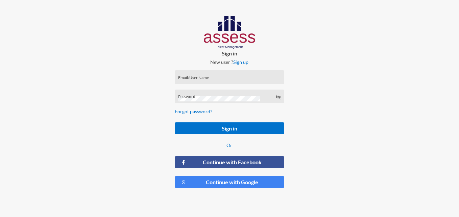 The height and width of the screenshot is (217, 459). Describe the element at coordinates (230, 128) in the screenshot. I see `button: Sign in` at that location.